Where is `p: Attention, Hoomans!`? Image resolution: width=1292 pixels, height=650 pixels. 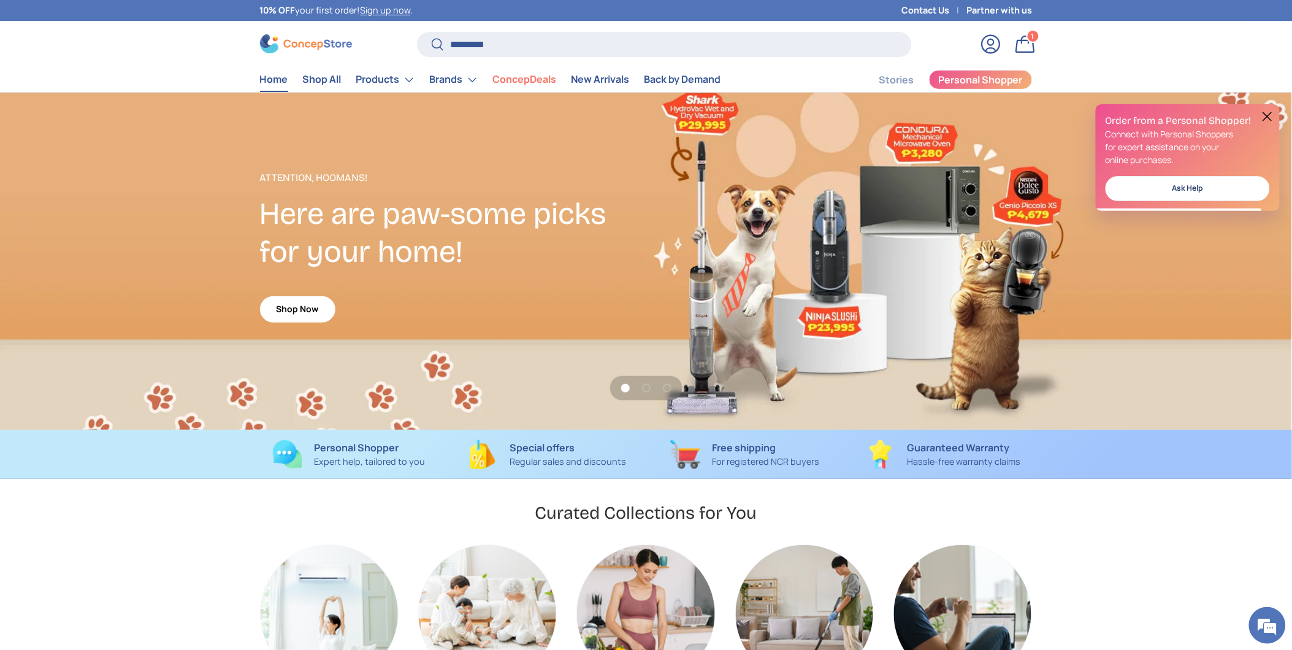
p: Attention, Hoomans! is located at coordinates (453, 178).